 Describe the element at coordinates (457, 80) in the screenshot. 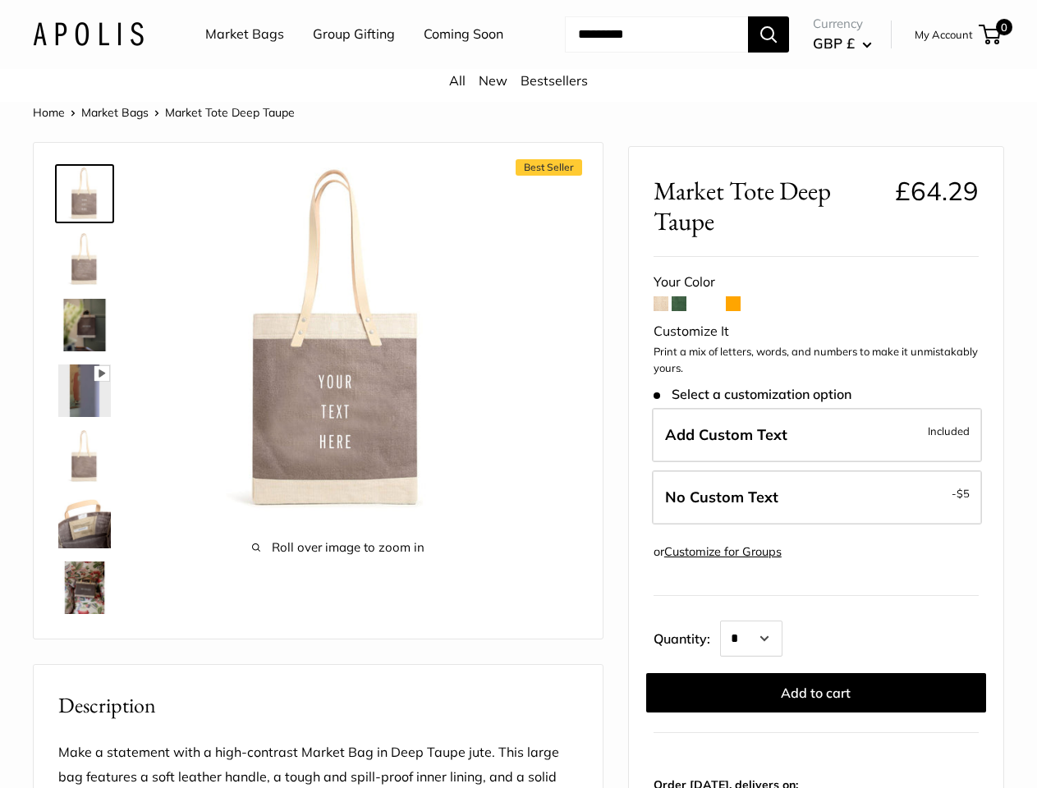

I see `a: All` at that location.